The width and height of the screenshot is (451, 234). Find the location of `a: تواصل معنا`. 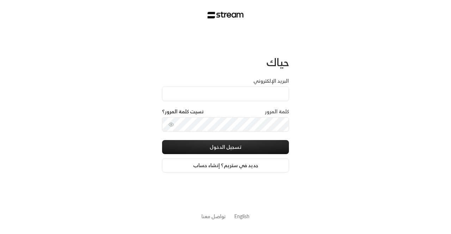

a: تواصل معنا is located at coordinates (214, 216).